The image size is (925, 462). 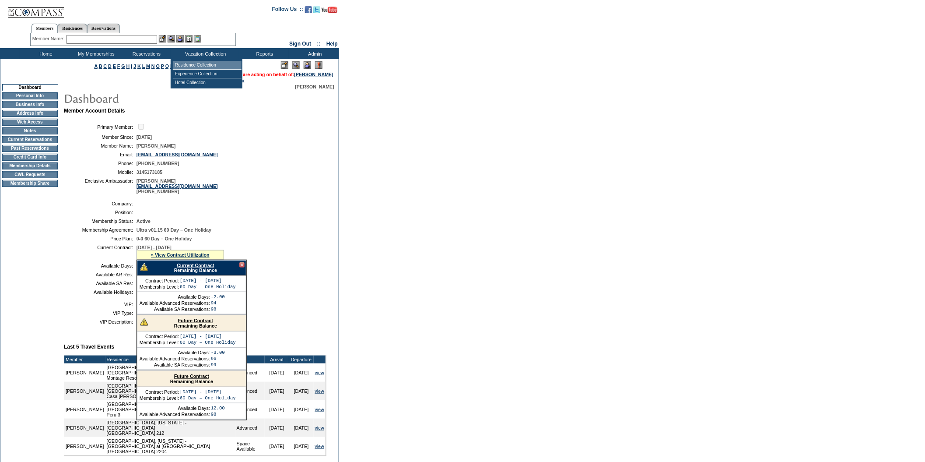 What do you see at coordinates (207, 82) in the screenshot?
I see `td: Hotel Collection` at bounding box center [207, 82].